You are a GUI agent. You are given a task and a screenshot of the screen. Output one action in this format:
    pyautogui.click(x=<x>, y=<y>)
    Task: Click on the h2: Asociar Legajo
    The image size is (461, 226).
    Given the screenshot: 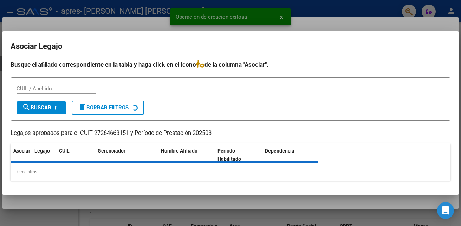 What is the action you would take?
    pyautogui.click(x=230, y=46)
    